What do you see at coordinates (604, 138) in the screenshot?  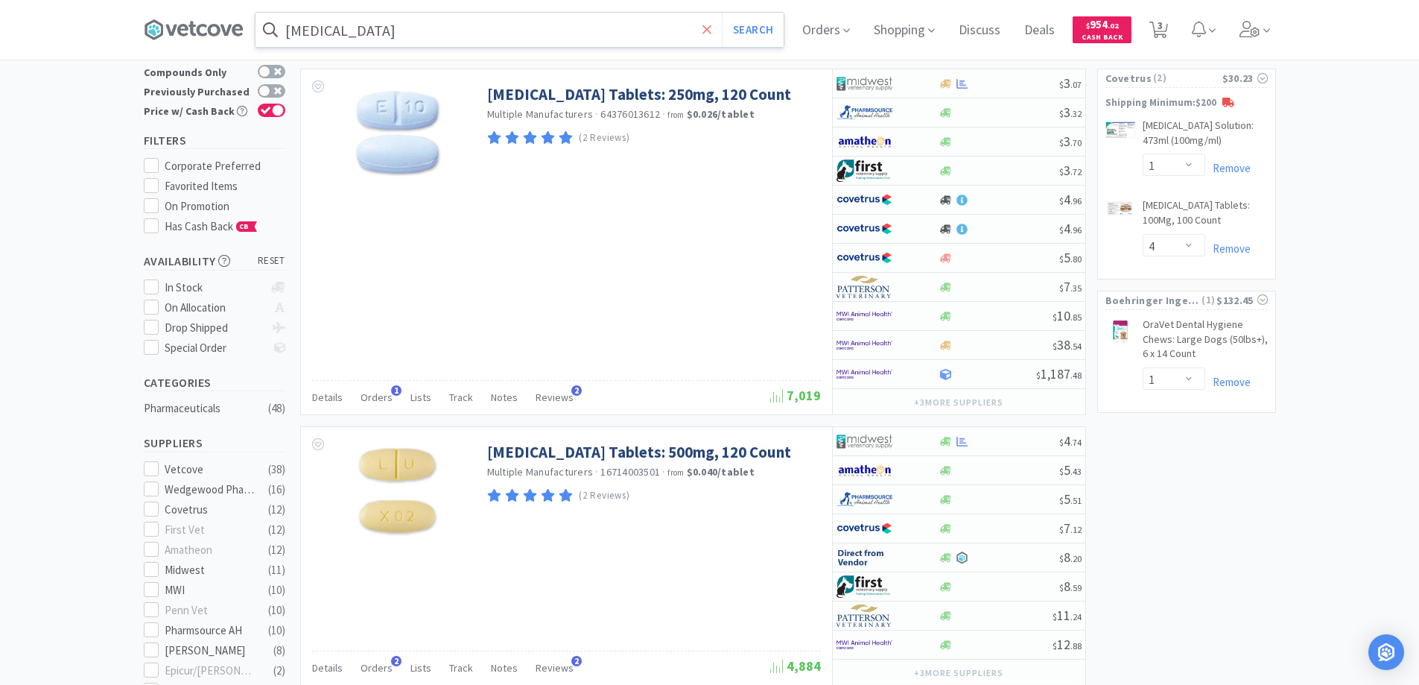 I see `p: (2 Reviews)` at bounding box center [604, 138].